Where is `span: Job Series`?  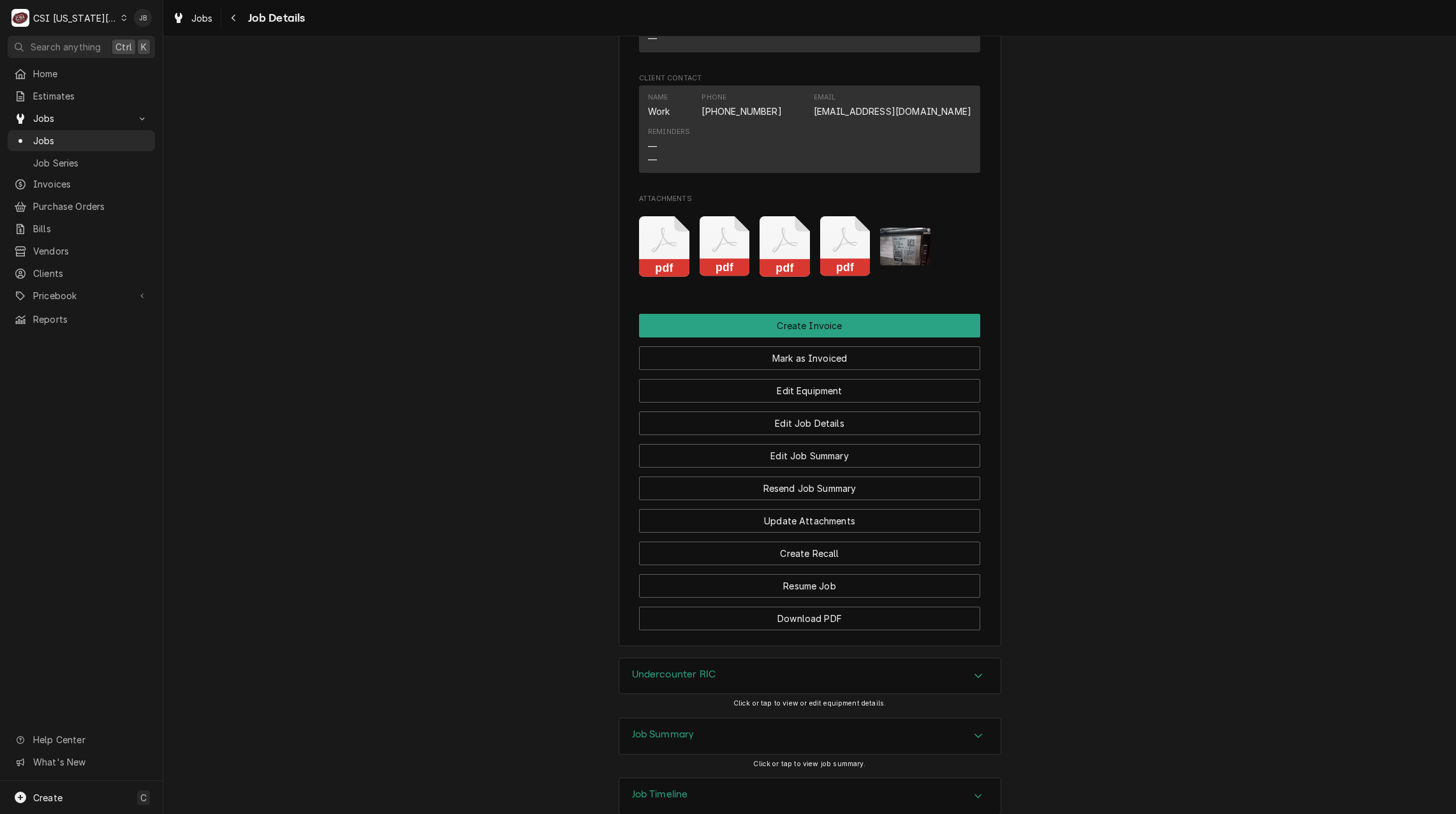
span: Job Series is located at coordinates (91, 162).